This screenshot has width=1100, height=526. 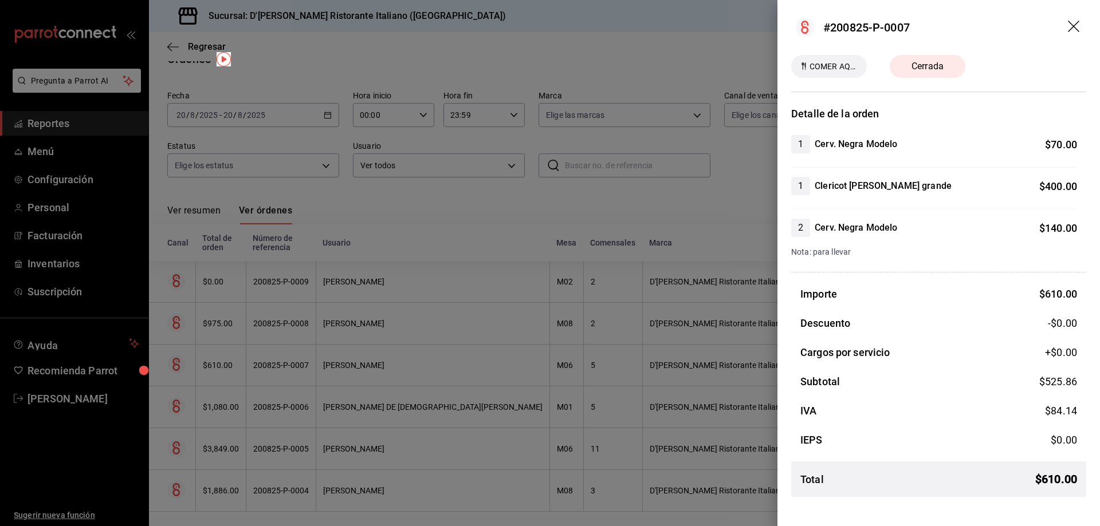 I want to click on span: $ 84.14, so click(x=1061, y=411).